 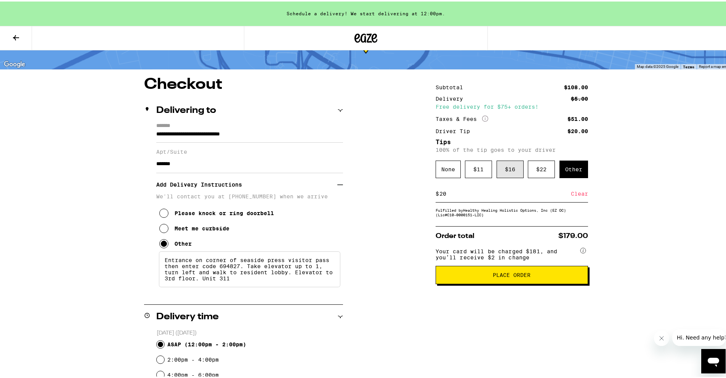 What do you see at coordinates (578, 130) in the screenshot?
I see `div: $20.00` at bounding box center [578, 130].